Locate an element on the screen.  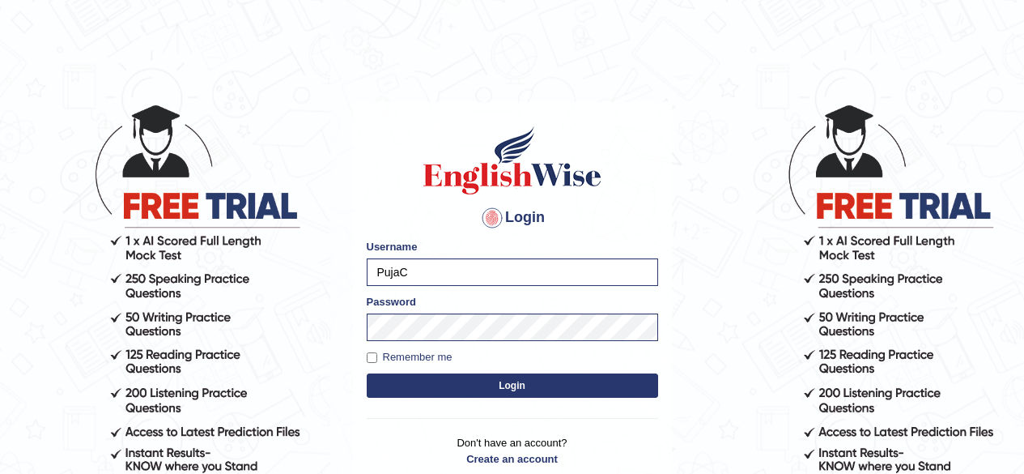
label: Username is located at coordinates (392, 246).